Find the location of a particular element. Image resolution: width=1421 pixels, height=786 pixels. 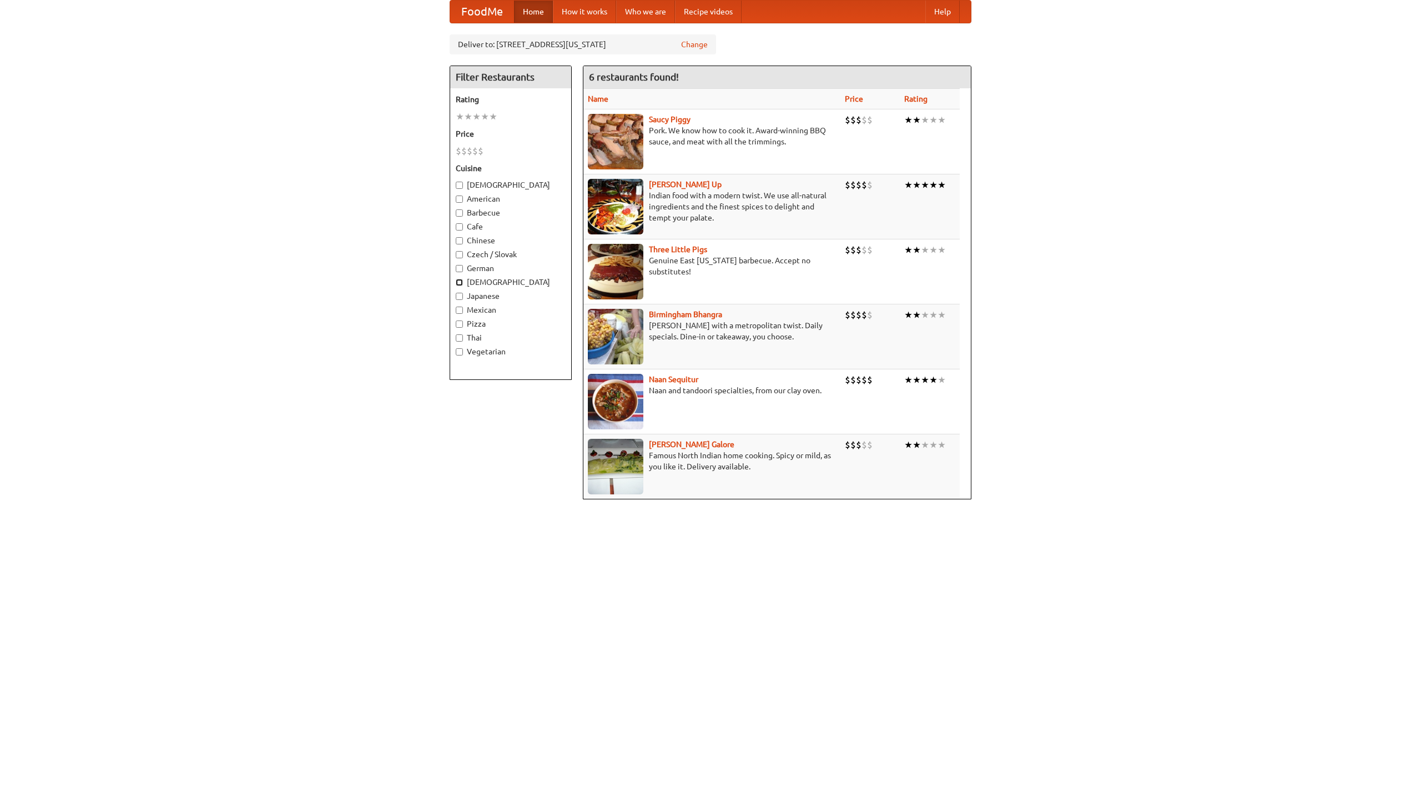

img: curryup.jpg is located at coordinates (616, 207).